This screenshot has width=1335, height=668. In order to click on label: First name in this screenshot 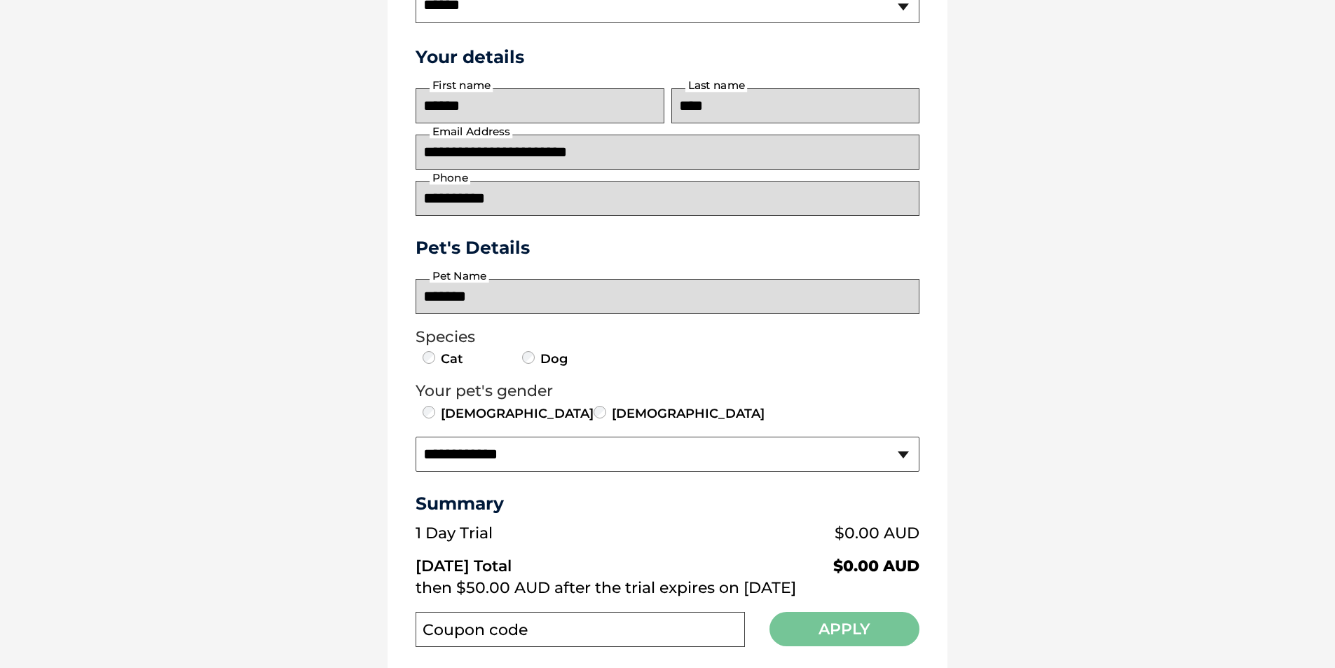, I will do `click(461, 85)`.